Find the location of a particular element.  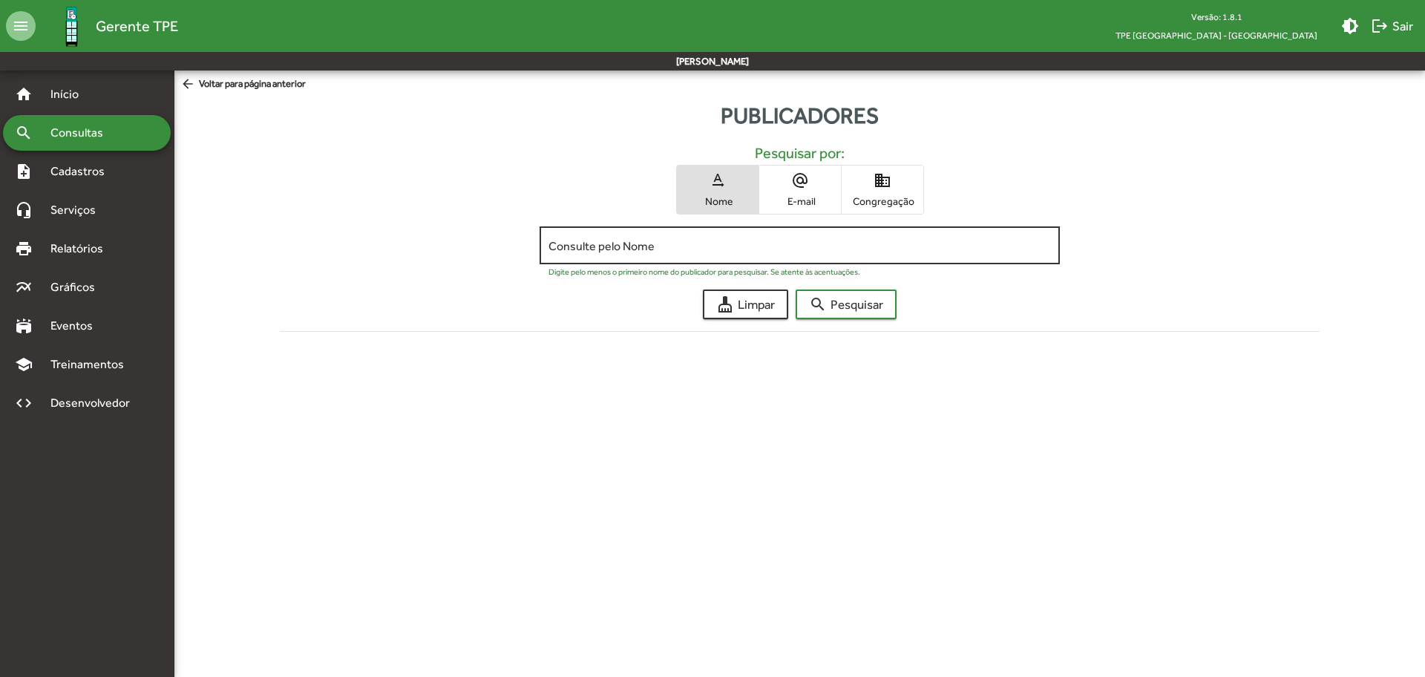

span: Cadastros is located at coordinates (82, 171).